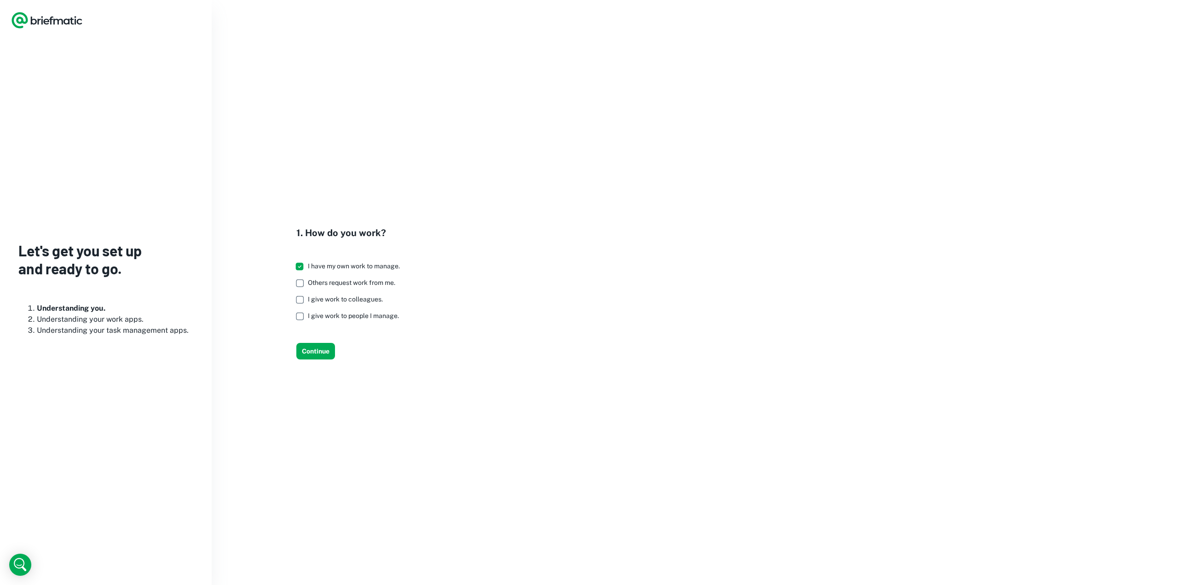 The width and height of the screenshot is (1178, 585). Describe the element at coordinates (345, 299) in the screenshot. I see `span: I give work to colleagues.` at that location.